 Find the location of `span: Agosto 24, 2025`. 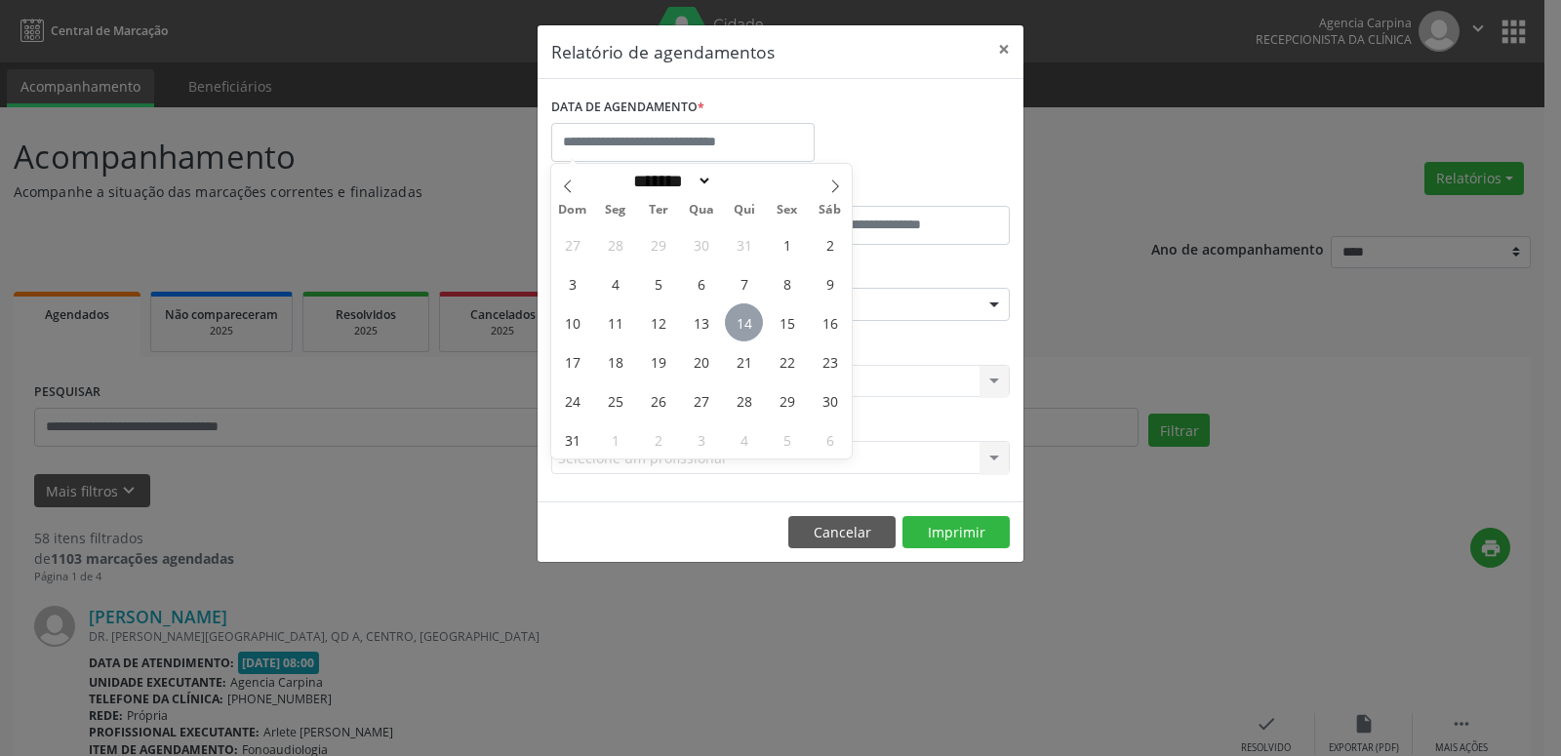

span: Agosto 24, 2025 is located at coordinates (572, 400).